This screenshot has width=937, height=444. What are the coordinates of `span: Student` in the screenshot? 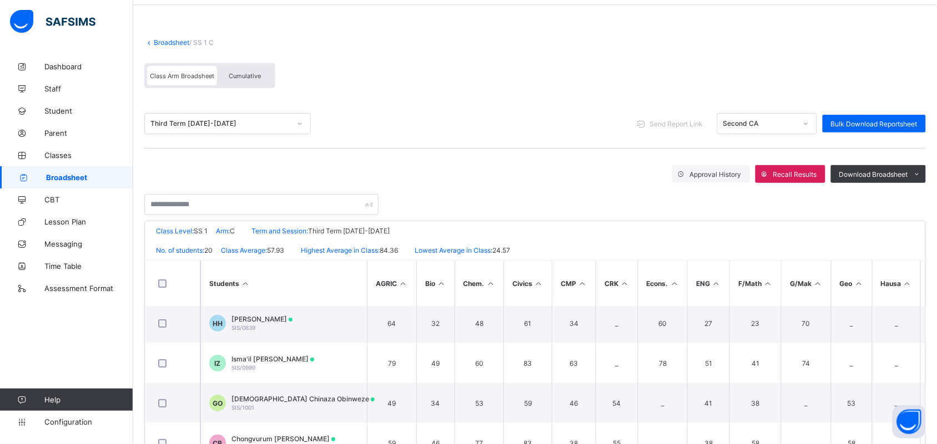 It's located at (89, 111).